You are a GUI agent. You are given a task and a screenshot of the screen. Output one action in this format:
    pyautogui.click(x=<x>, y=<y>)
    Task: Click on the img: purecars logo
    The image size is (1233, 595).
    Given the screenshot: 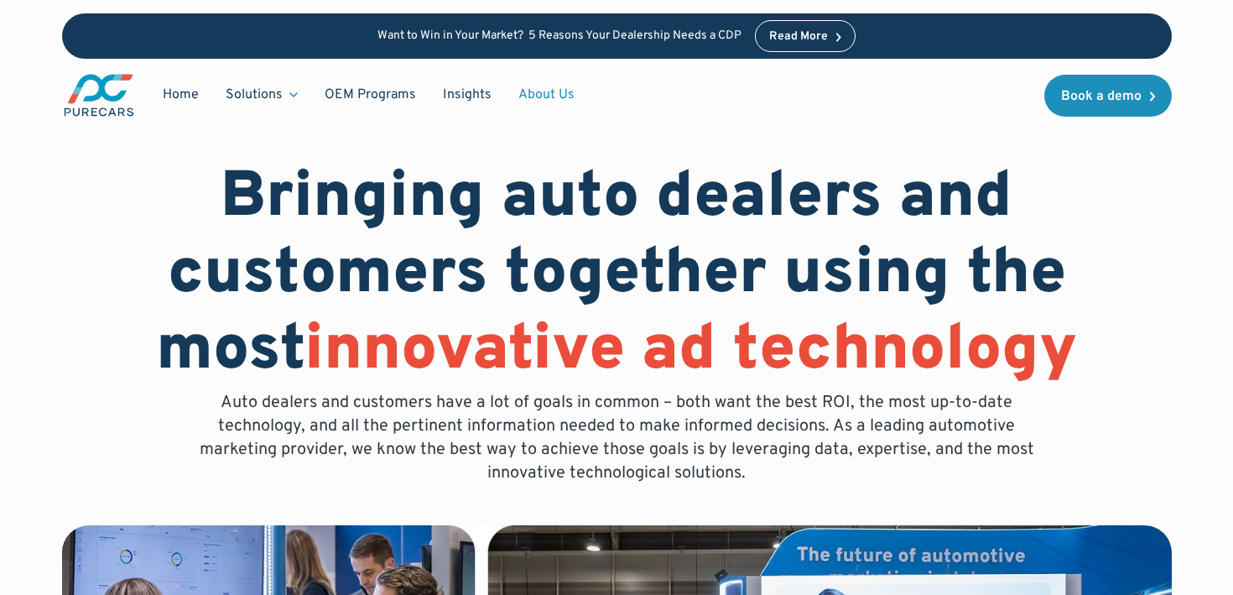 What is the action you would take?
    pyautogui.click(x=99, y=95)
    